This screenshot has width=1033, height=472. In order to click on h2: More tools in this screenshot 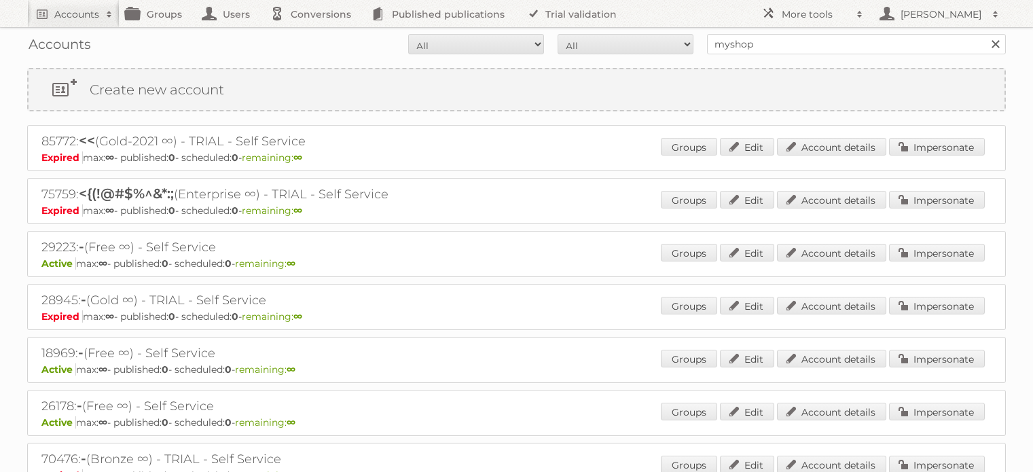, I will do `click(816, 14)`.